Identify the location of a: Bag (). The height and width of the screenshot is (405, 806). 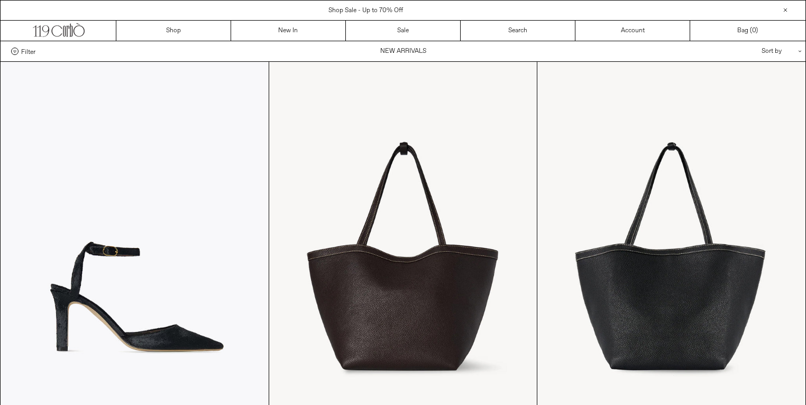
(748, 31).